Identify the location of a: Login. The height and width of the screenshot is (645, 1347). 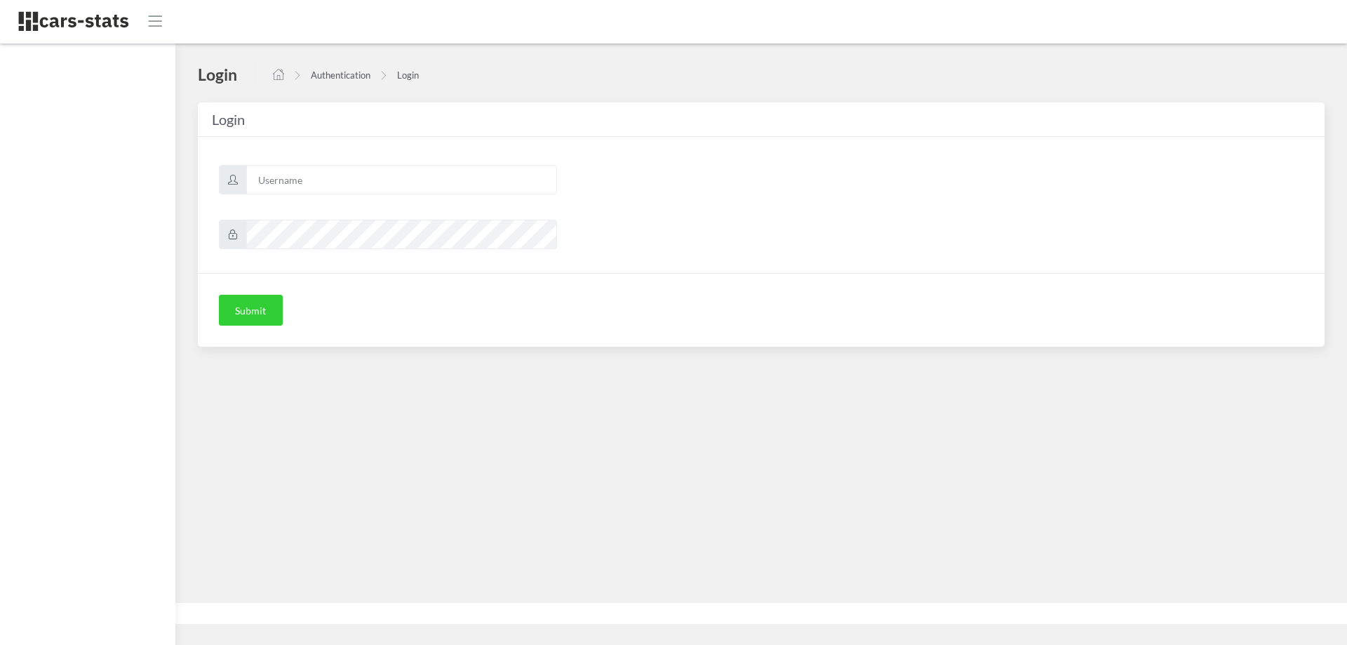
(408, 75).